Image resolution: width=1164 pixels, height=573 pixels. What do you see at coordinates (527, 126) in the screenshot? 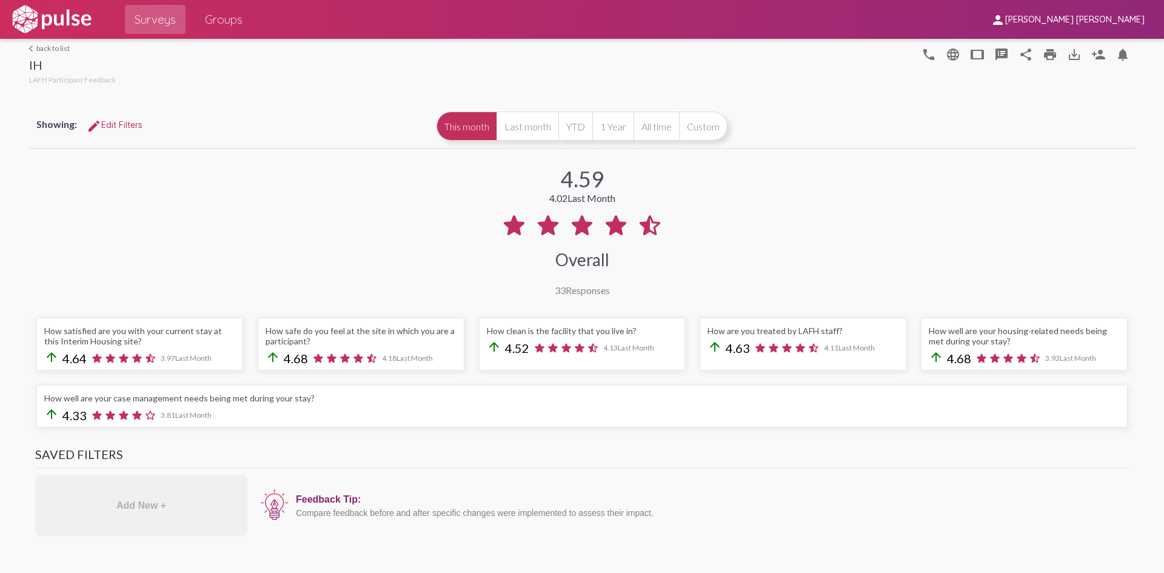
I see `button: Last month` at bounding box center [527, 126].